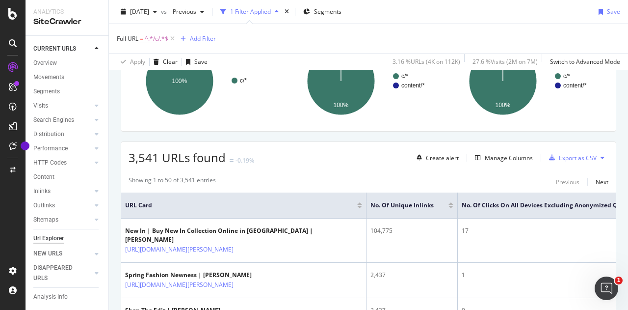  I want to click on button: Segments, so click(322, 12).